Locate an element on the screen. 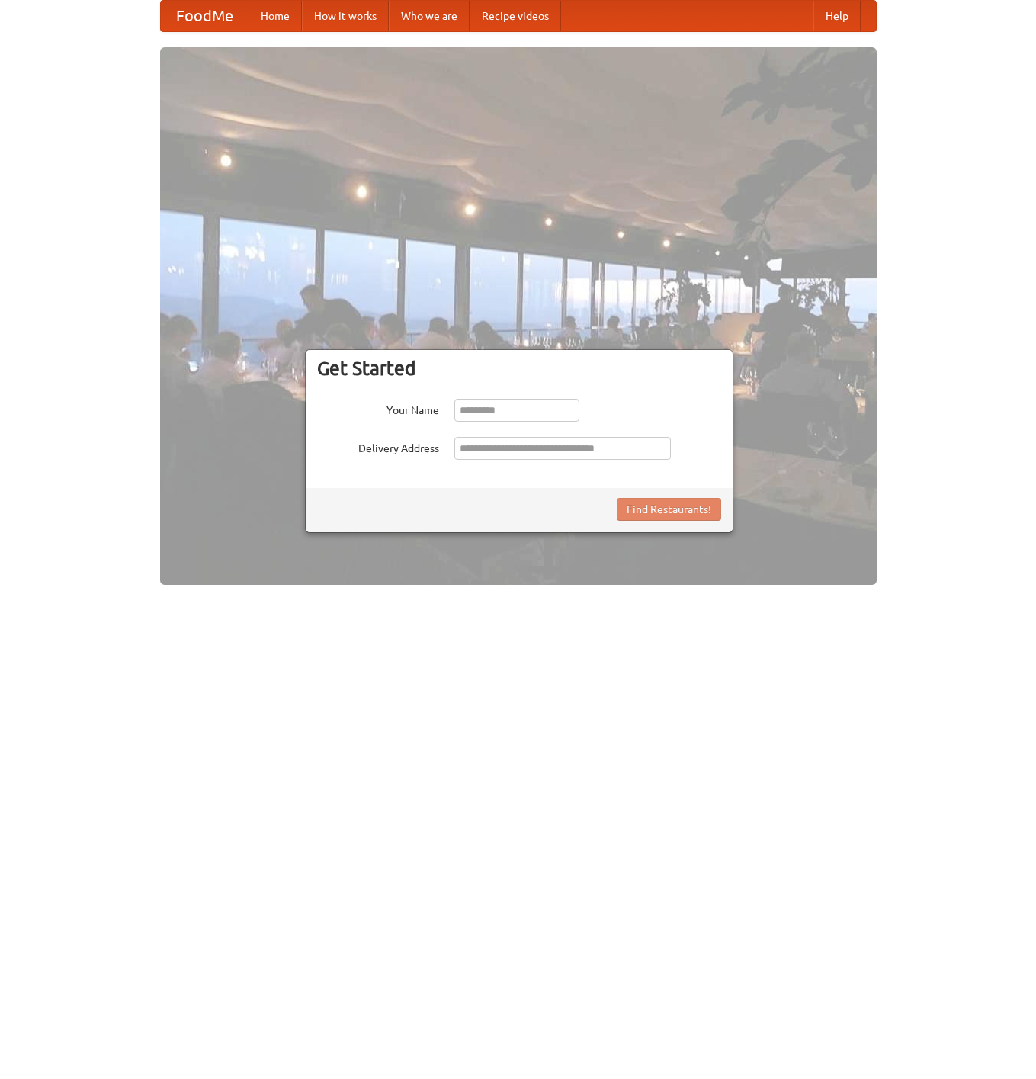 The image size is (1036, 1079). a: Who we are is located at coordinates (429, 16).